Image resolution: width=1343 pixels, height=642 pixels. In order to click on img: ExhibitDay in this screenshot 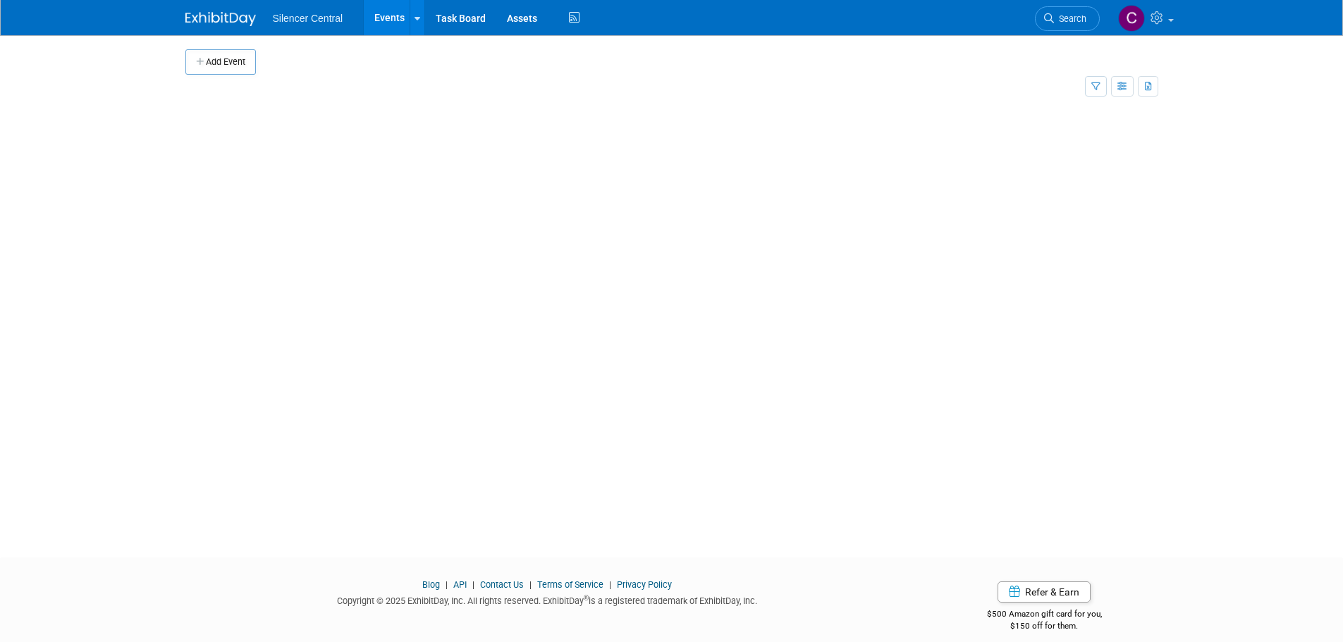, I will do `click(221, 19)`.